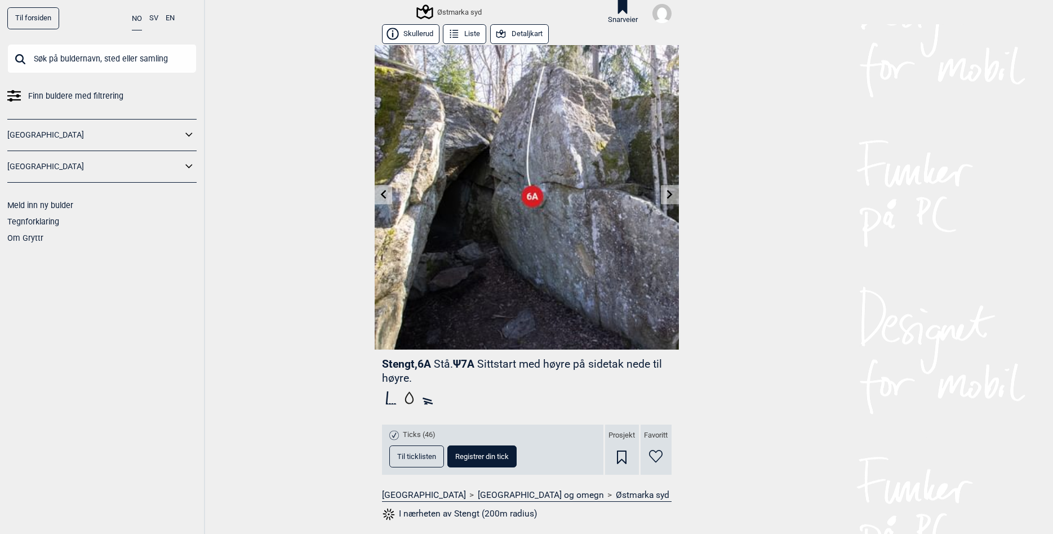 Image resolution: width=1053 pixels, height=534 pixels. What do you see at coordinates (527, 197) in the screenshot?
I see `img: Stengt 200329` at bounding box center [527, 197].